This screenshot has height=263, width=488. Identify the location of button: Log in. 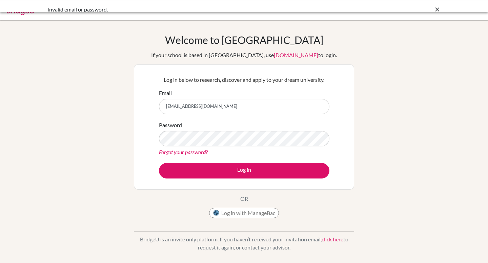
(244, 171).